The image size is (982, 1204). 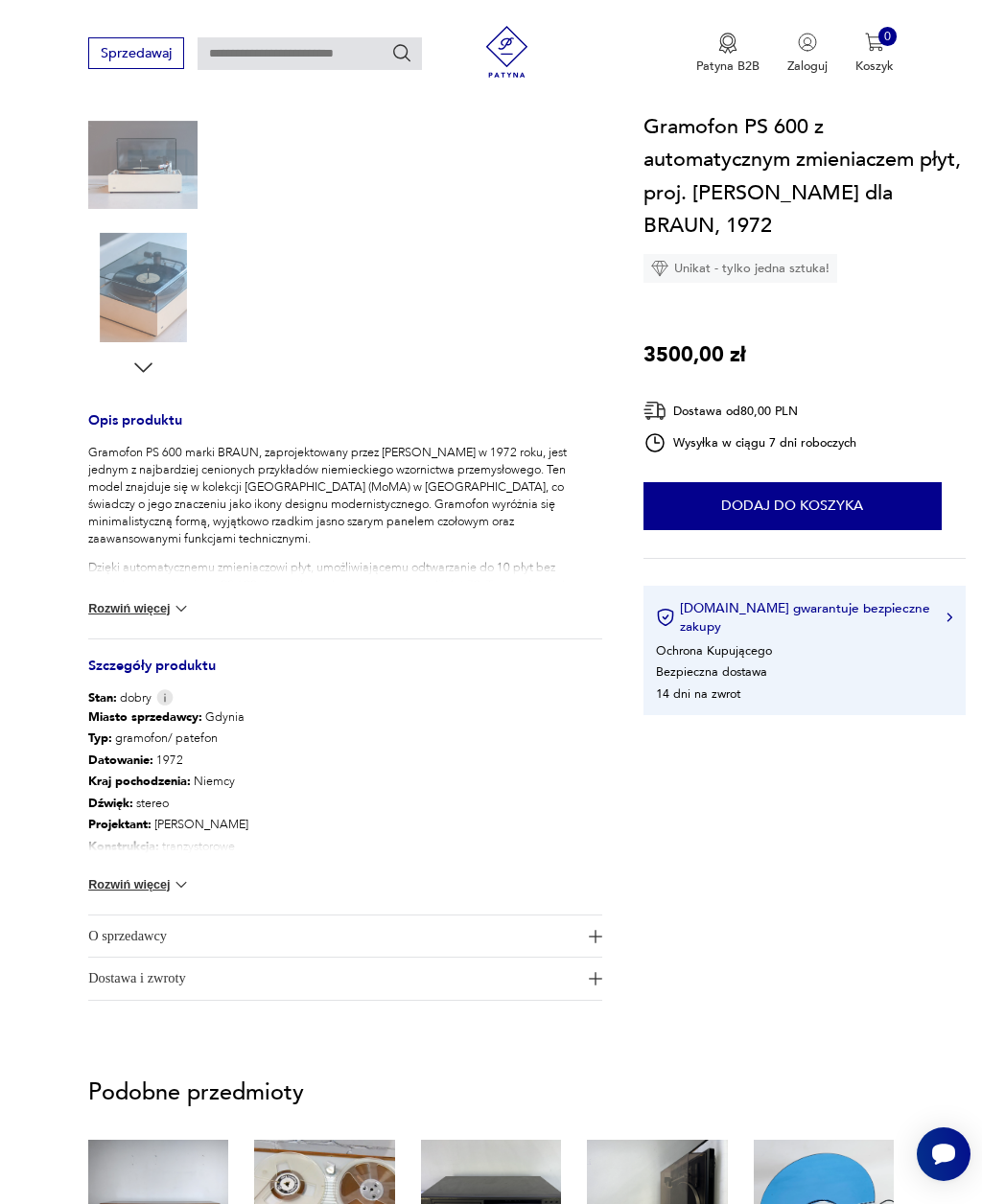 What do you see at coordinates (194, 717) in the screenshot?
I see `p: Gdynia` at bounding box center [194, 717].